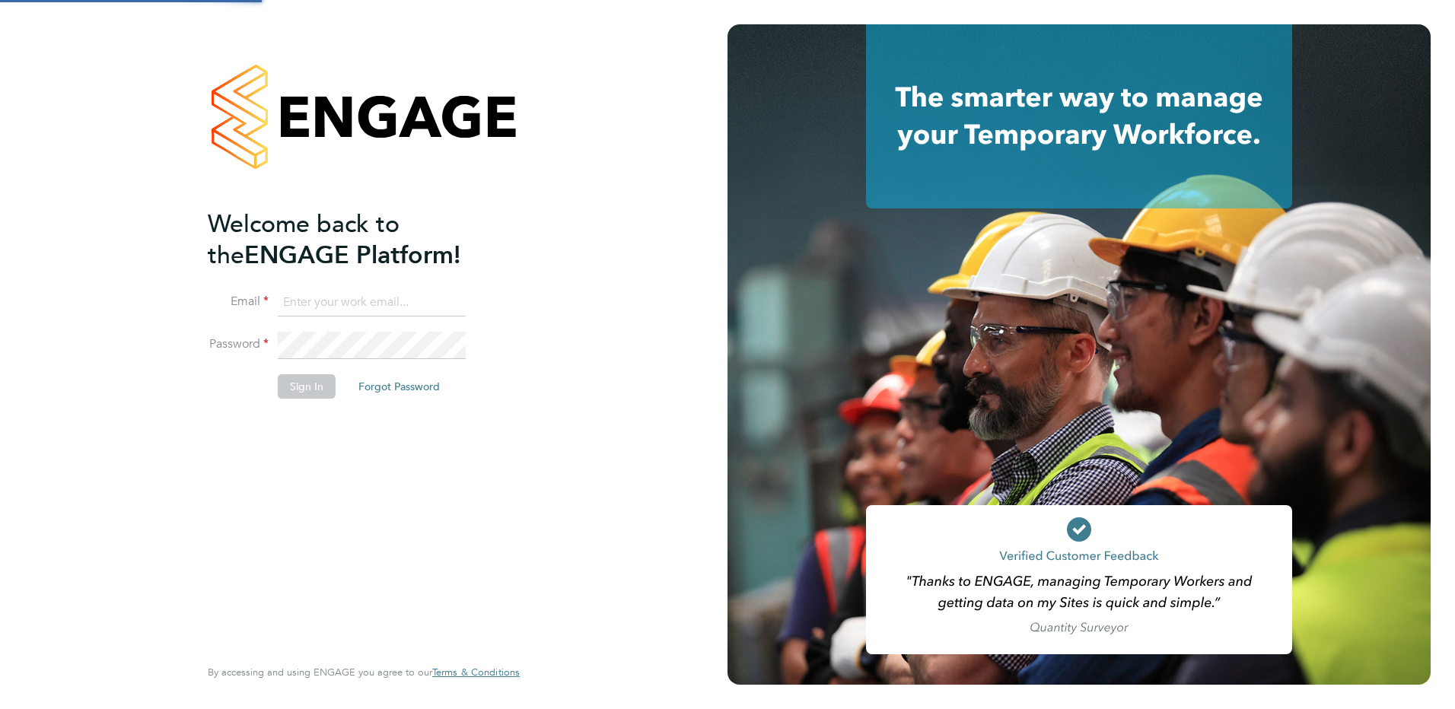 Image resolution: width=1455 pixels, height=709 pixels. Describe the element at coordinates (356, 240) in the screenshot. I see `h2: ENGAGE Platform!` at that location.